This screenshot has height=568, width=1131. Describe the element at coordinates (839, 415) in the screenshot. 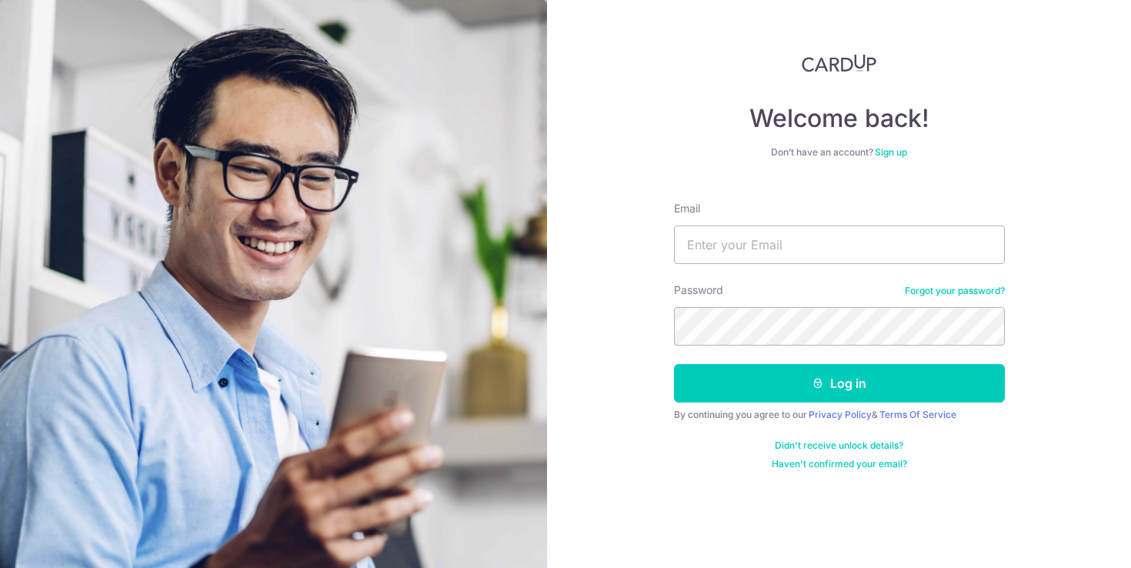

I see `div: By continuing you agree to our &` at that location.